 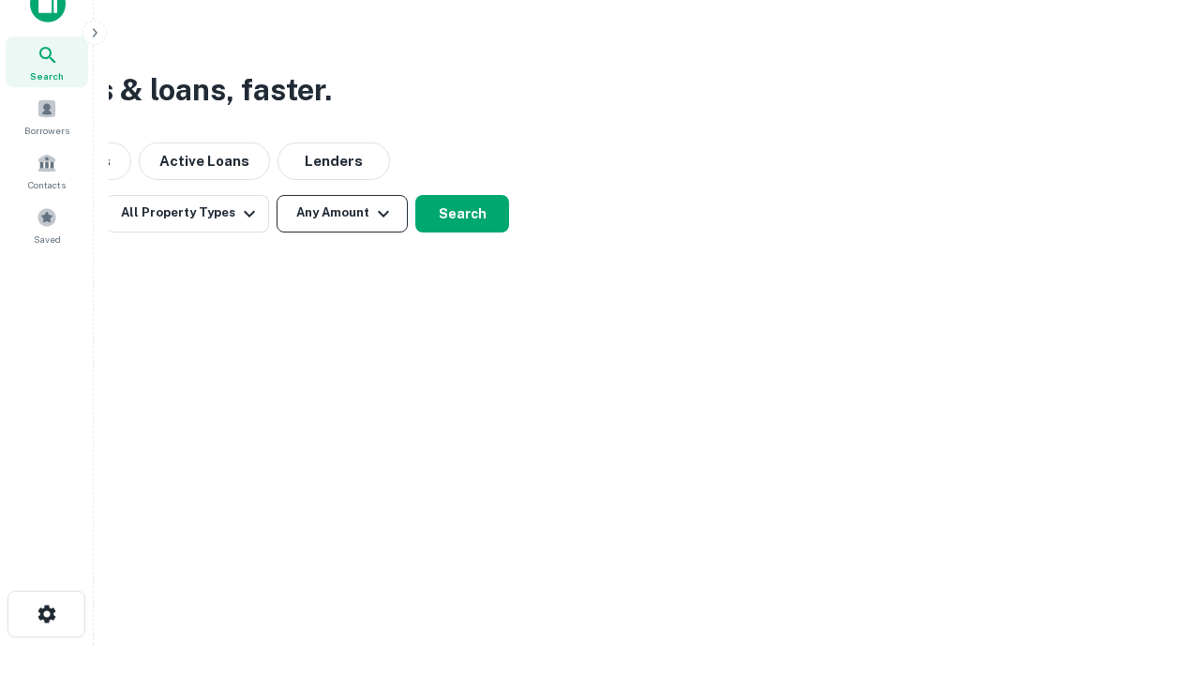 What do you see at coordinates (47, 130) in the screenshot?
I see `span: Borrowers` at bounding box center [47, 130].